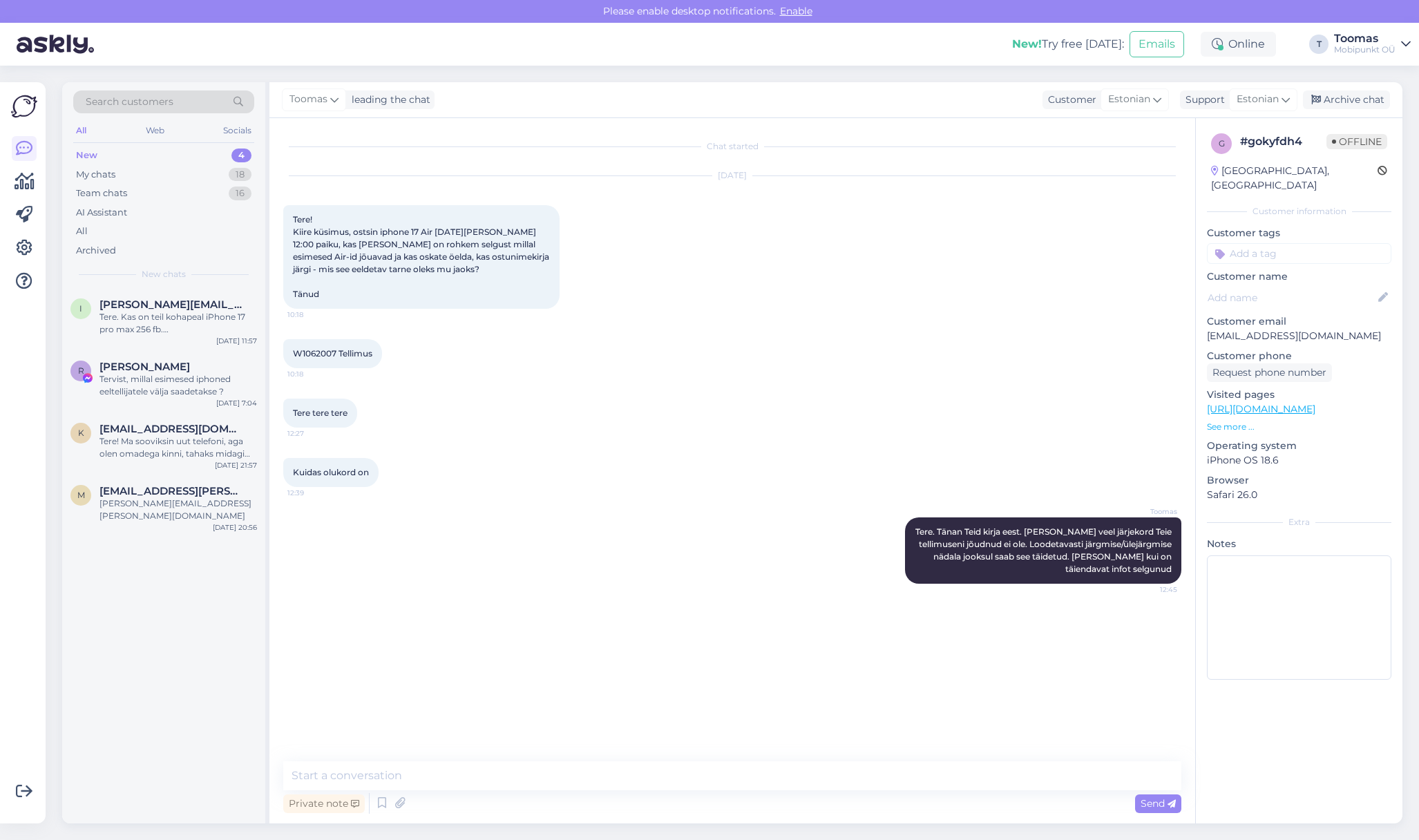 The height and width of the screenshot is (840, 1419). Describe the element at coordinates (144, 367) in the screenshot. I see `span: Reiko Reinau` at that location.